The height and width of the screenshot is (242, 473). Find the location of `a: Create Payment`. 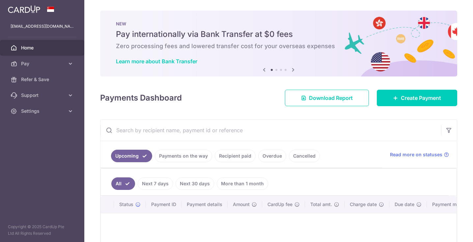

a: Create Payment is located at coordinates (417, 98).